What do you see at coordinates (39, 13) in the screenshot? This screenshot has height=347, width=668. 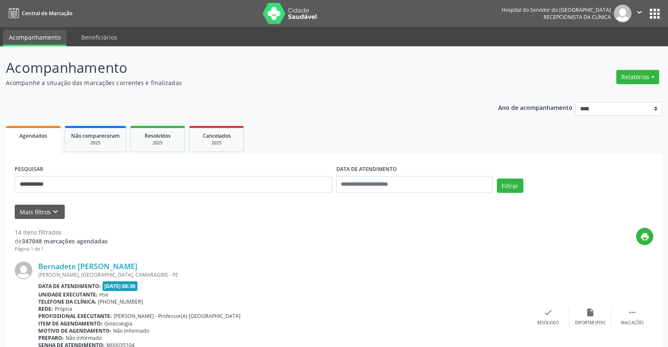 I see `a: Central de Marcação` at bounding box center [39, 13].